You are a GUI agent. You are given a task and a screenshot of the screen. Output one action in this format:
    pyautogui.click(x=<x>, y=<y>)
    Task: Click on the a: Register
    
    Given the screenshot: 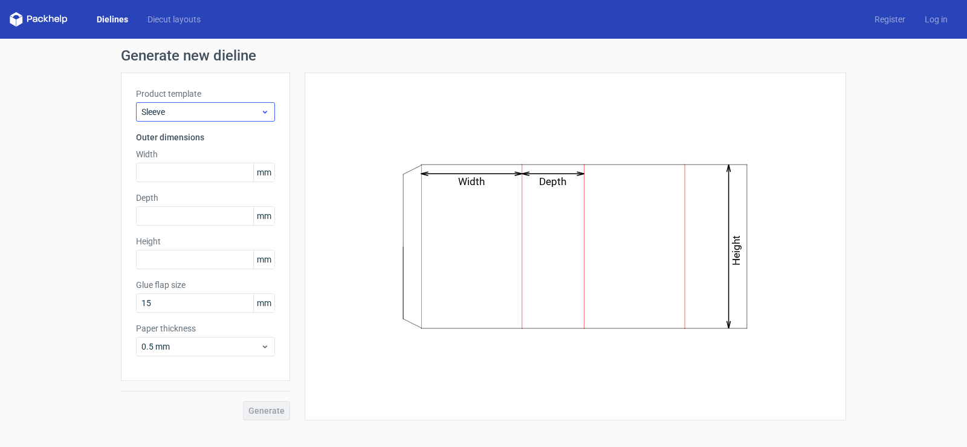 What is the action you would take?
    pyautogui.click(x=890, y=19)
    